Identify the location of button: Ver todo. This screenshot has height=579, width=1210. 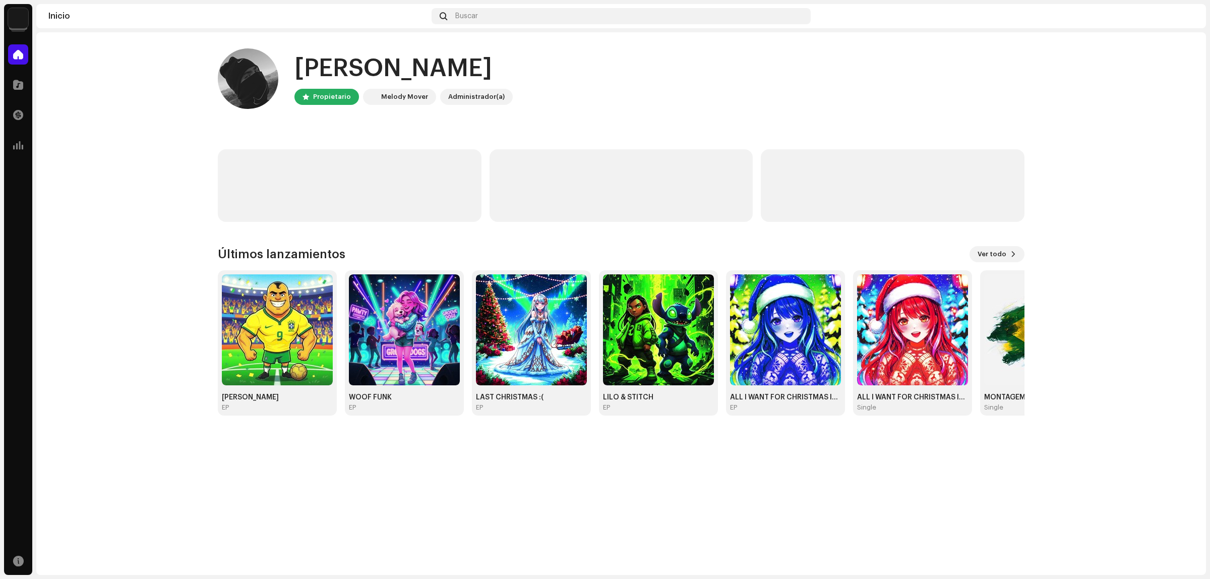
(997, 254).